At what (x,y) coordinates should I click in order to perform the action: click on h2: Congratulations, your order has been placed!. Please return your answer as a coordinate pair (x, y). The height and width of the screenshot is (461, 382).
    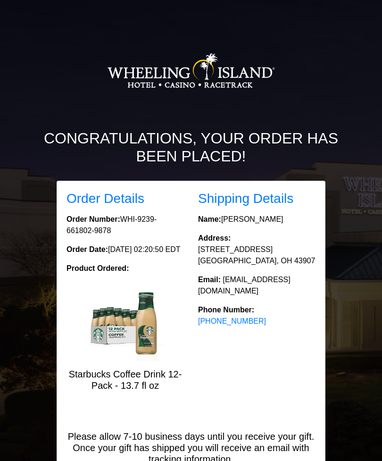
    Looking at the image, I should click on (191, 147).